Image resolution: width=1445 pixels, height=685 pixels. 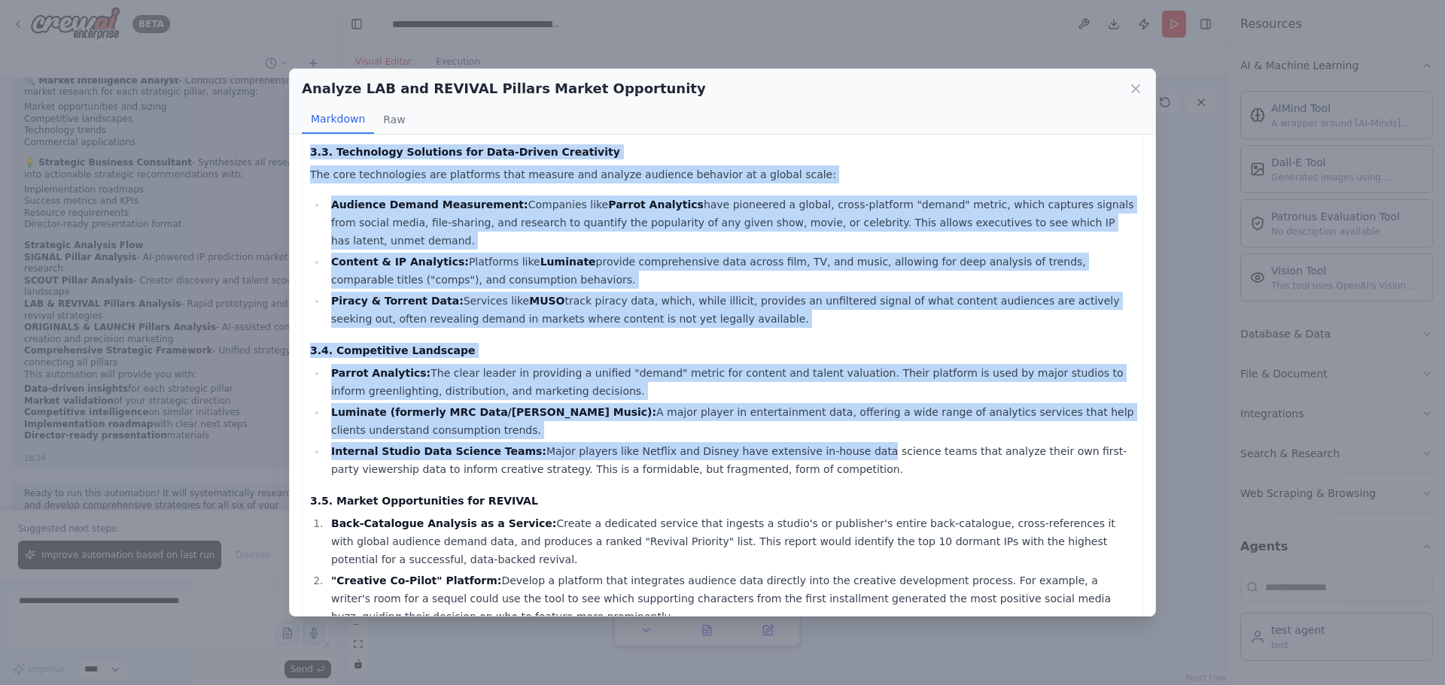 I want to click on strong: Parrot Analytics, so click(x=655, y=205).